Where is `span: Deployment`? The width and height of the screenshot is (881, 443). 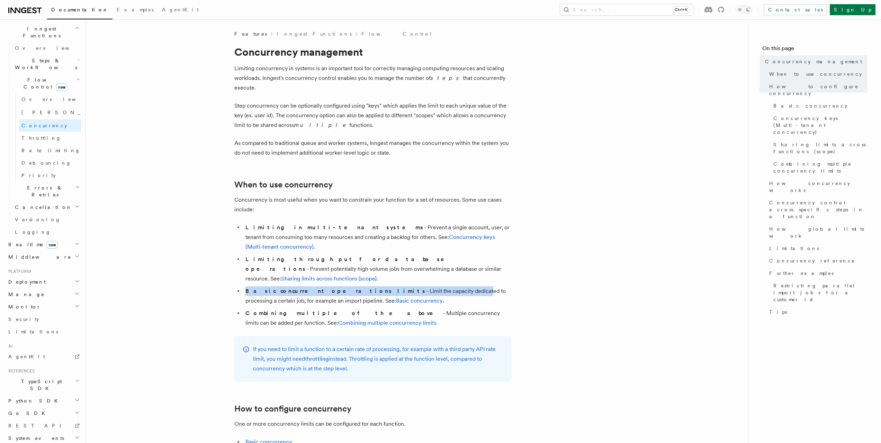
span: Deployment is located at coordinates (26, 282).